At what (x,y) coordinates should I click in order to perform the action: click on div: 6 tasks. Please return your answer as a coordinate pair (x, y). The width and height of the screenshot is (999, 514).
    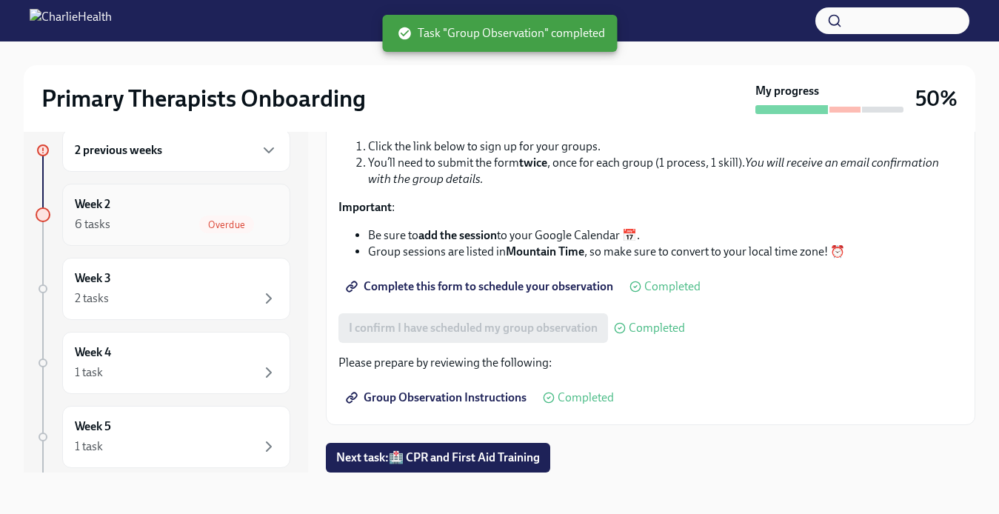
    Looking at the image, I should click on (93, 224).